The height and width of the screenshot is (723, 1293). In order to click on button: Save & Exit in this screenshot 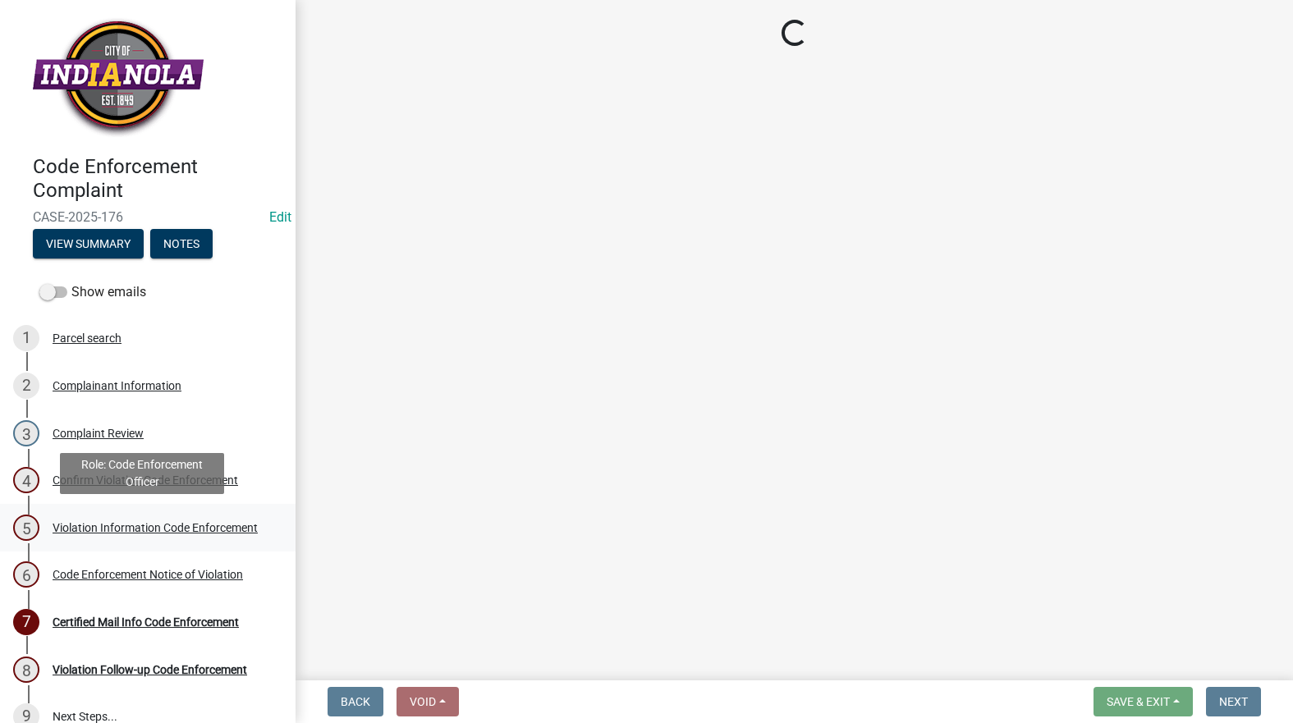, I will do `click(1143, 702)`.